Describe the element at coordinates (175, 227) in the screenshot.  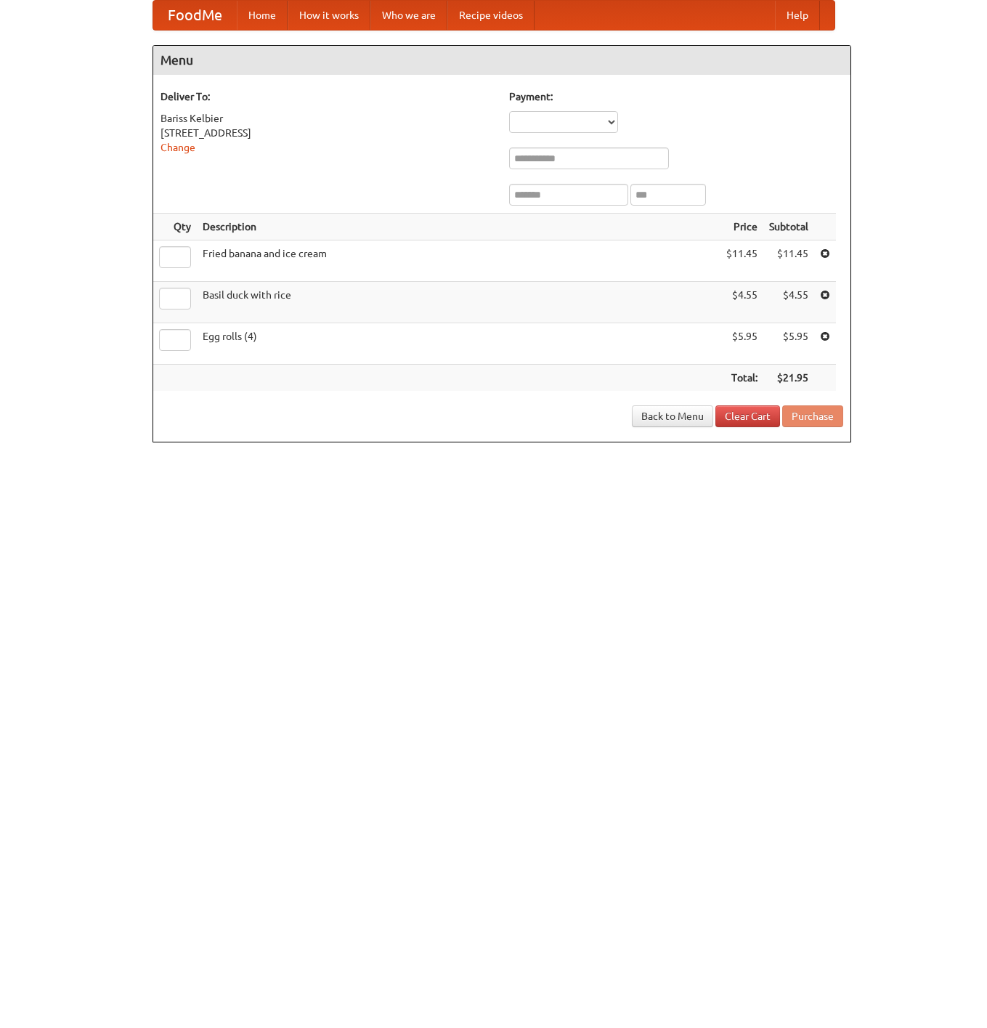
I see `th: Qty` at that location.